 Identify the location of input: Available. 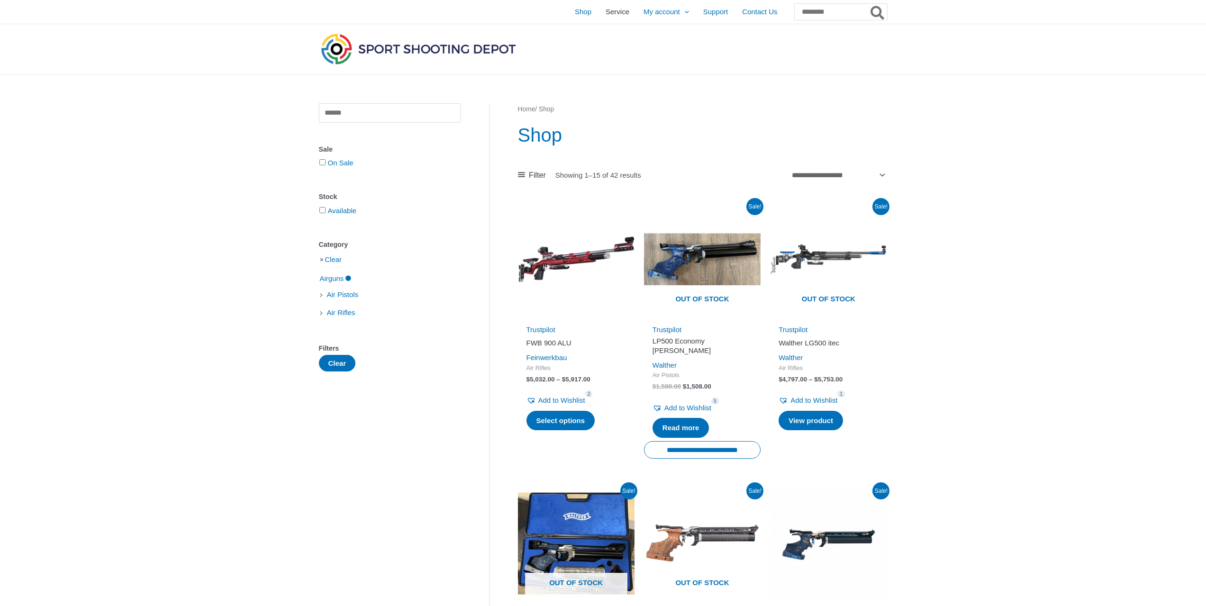
(322, 210).